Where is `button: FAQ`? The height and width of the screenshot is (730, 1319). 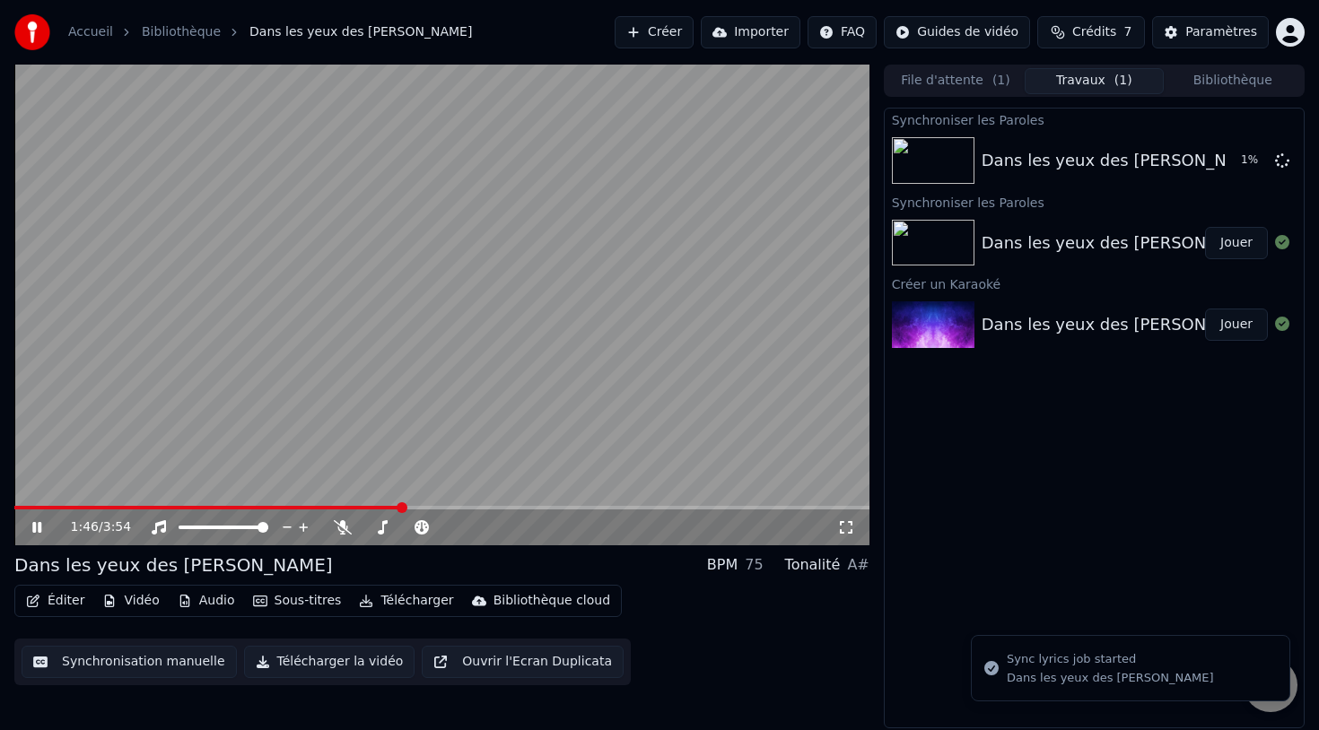 button: FAQ is located at coordinates (841, 32).